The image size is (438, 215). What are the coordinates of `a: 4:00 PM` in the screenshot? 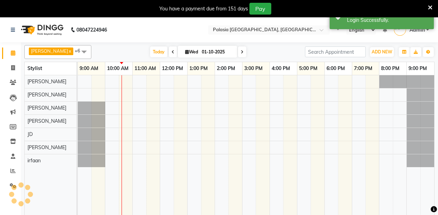 It's located at (280, 68).